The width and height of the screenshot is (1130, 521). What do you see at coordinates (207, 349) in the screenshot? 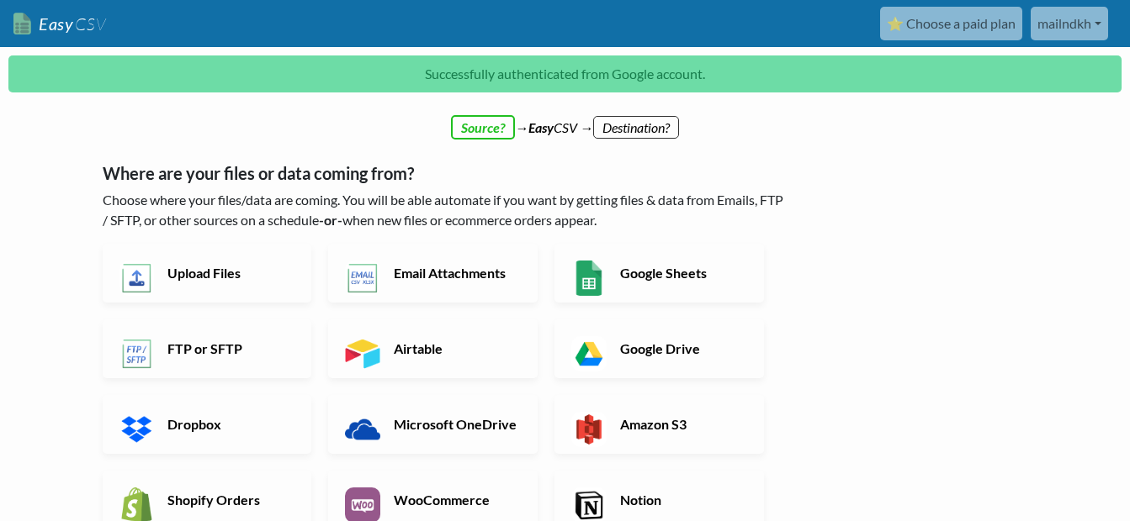
I see `a: FTP or SFTP` at bounding box center [207, 349].